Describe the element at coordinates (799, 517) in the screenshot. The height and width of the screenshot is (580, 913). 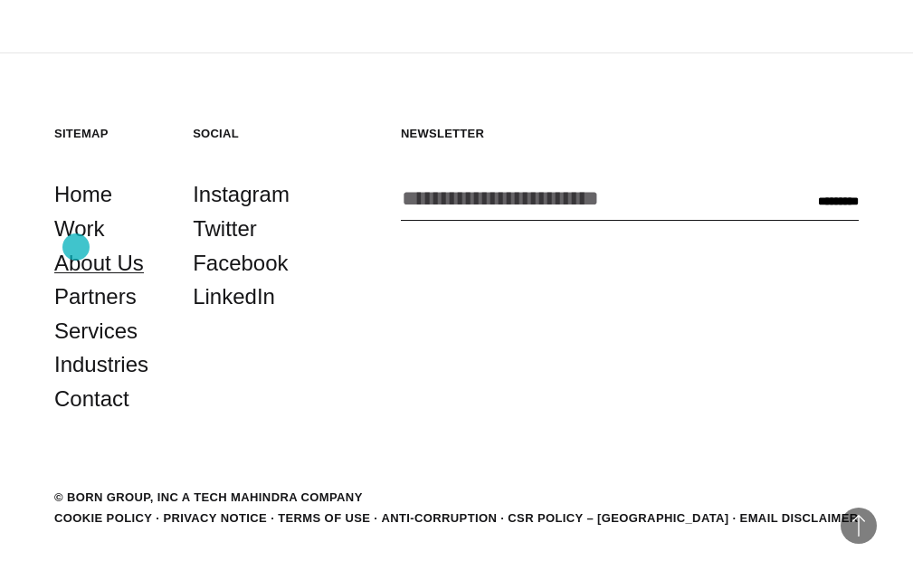
I see `a: Email Disclaimer` at that location.